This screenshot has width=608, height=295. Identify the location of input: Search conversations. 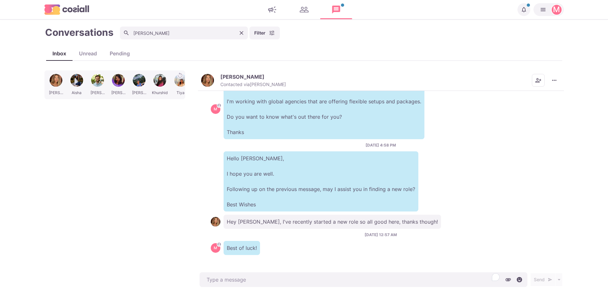
(184, 33).